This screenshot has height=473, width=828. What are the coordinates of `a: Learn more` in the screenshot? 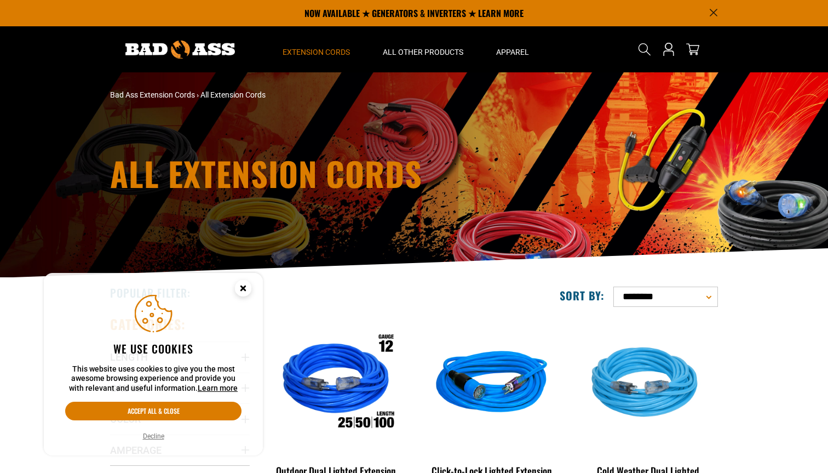 It's located at (217, 388).